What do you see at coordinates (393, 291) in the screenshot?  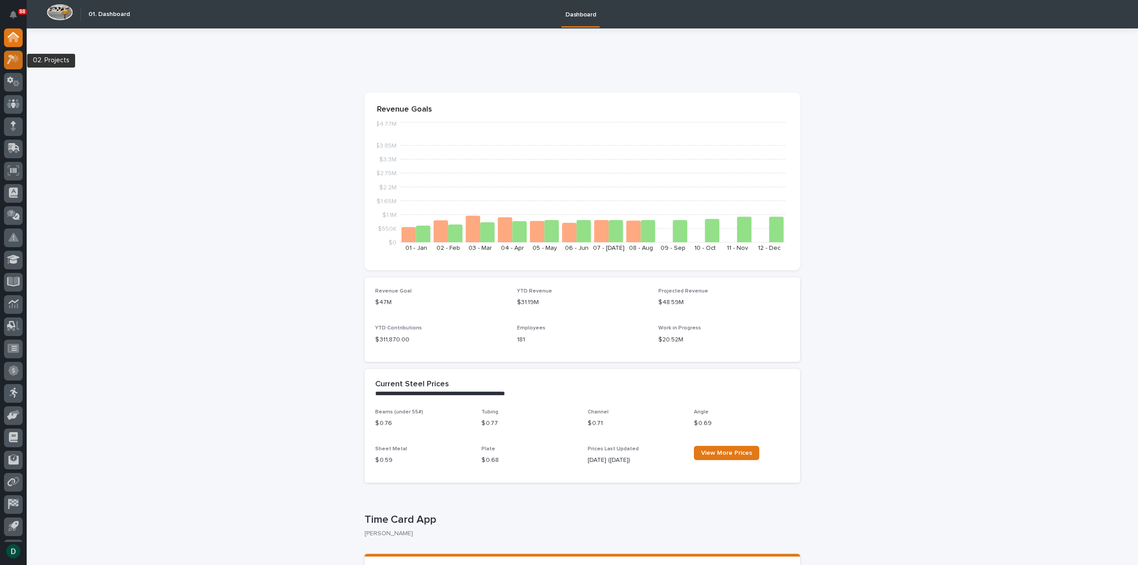 I see `span: Revenue Goal` at bounding box center [393, 291].